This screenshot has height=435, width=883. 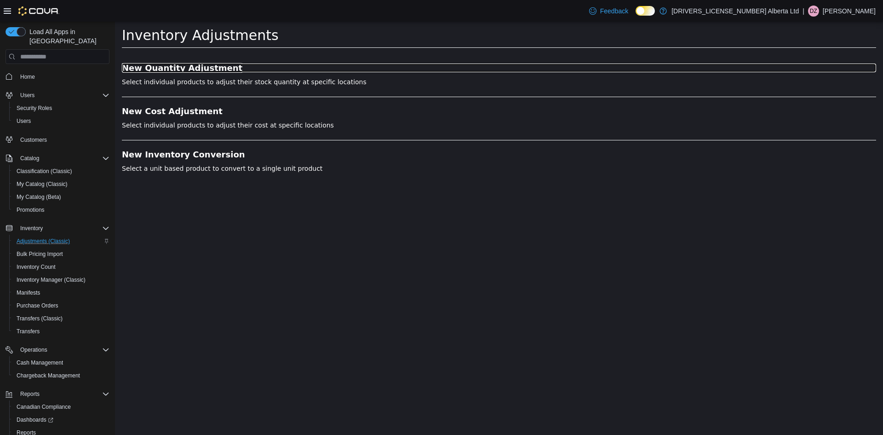 I want to click on span: DZ, so click(x=813, y=11).